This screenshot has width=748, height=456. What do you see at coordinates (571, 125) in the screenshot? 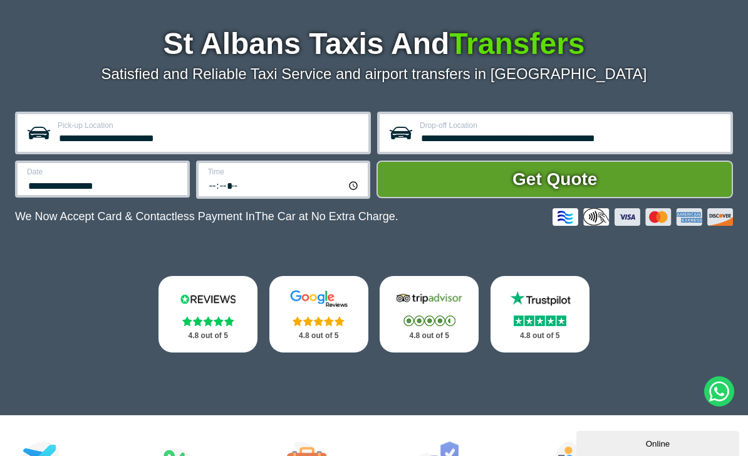
I see `label: Drop-off Location` at bounding box center [571, 125].